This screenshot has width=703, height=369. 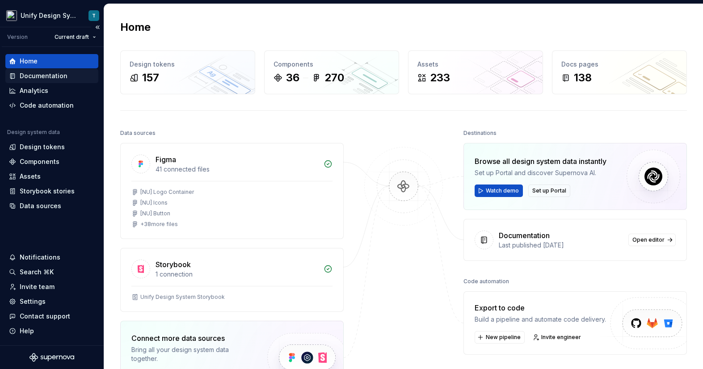 What do you see at coordinates (33, 302) in the screenshot?
I see `div: Settings` at bounding box center [33, 302].